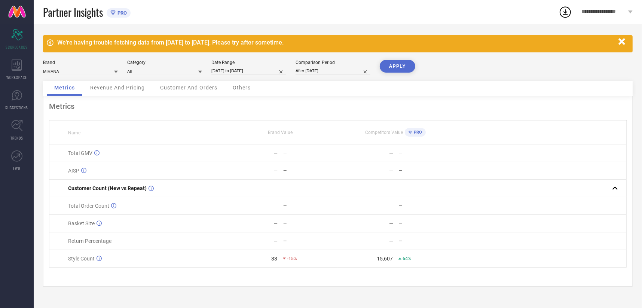 Image resolution: width=642 pixels, height=308 pixels. Describe the element at coordinates (280, 132) in the screenshot. I see `span: Brand Value` at that location.